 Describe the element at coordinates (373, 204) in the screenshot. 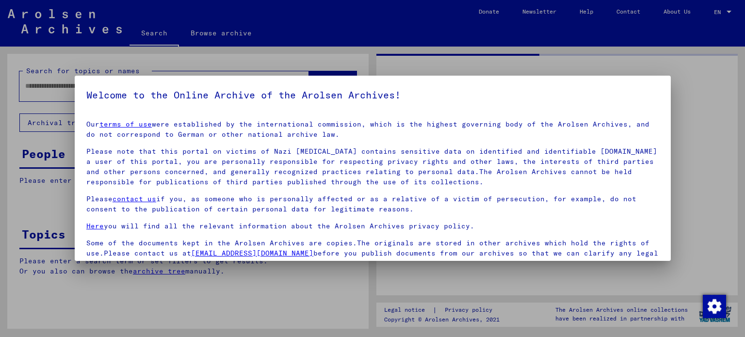

I see `p: Please if you, as someone who is personally affected or as a relative of a victim of persecution,...` at that location.